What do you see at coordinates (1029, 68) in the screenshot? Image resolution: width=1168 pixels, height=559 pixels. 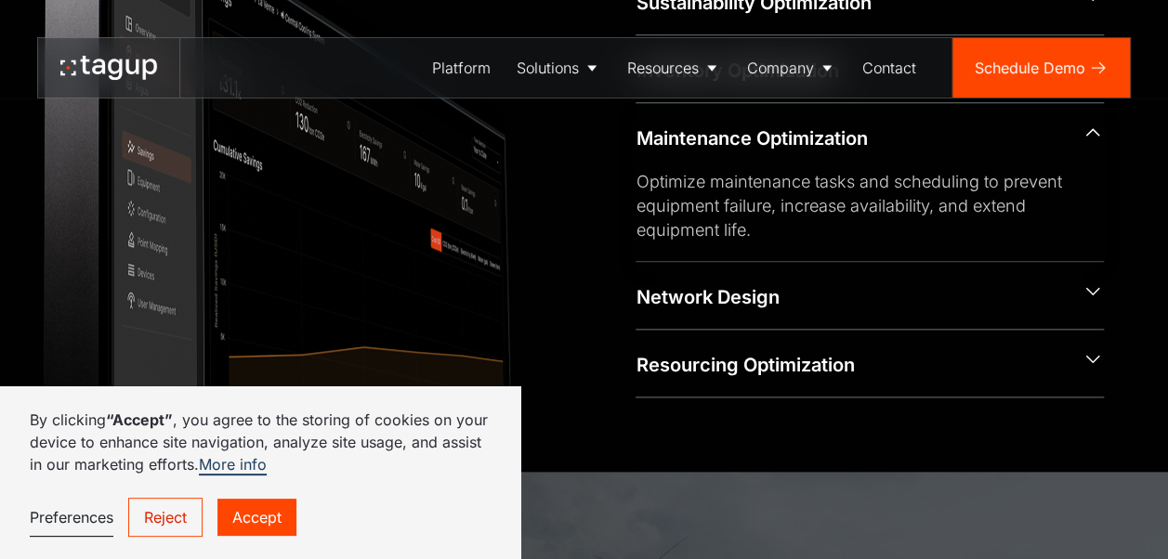 I see `div: Schedule Demo` at bounding box center [1029, 68].